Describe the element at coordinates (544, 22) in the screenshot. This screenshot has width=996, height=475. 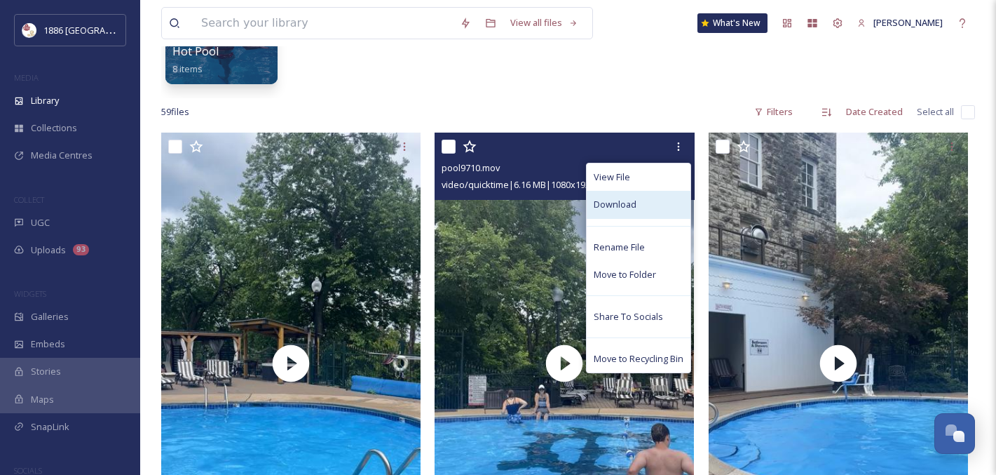
I see `a: View all files` at that location.